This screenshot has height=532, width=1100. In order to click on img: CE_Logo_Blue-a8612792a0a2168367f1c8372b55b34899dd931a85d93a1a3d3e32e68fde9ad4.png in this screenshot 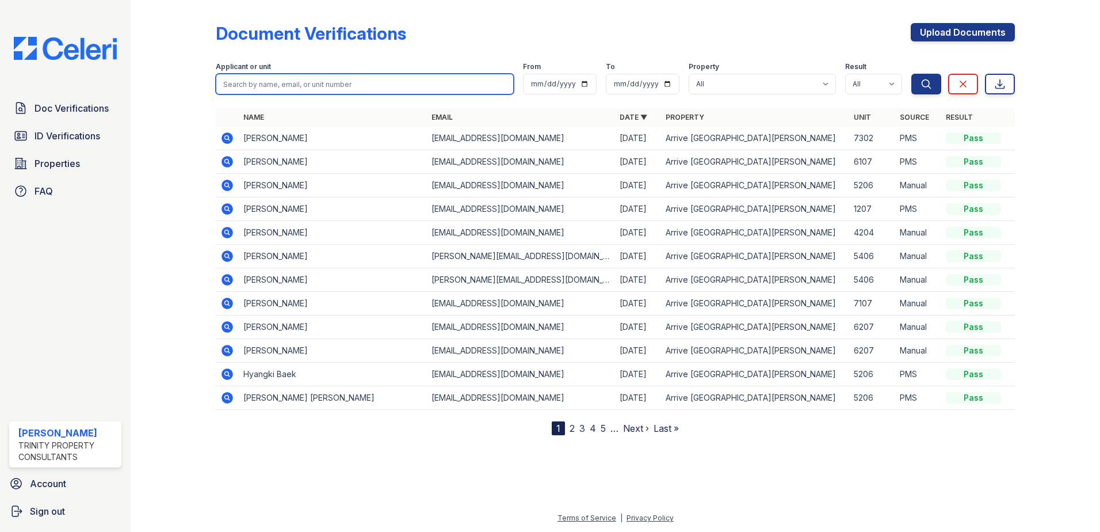, I will do `click(65, 48)`.